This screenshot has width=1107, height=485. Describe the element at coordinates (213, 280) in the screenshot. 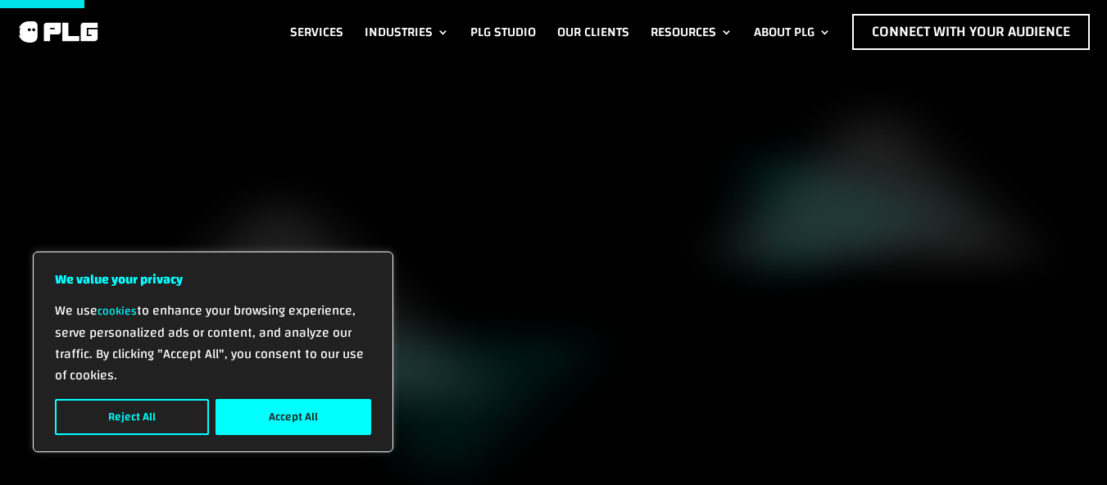

I see `p: We value your privacy` at that location.